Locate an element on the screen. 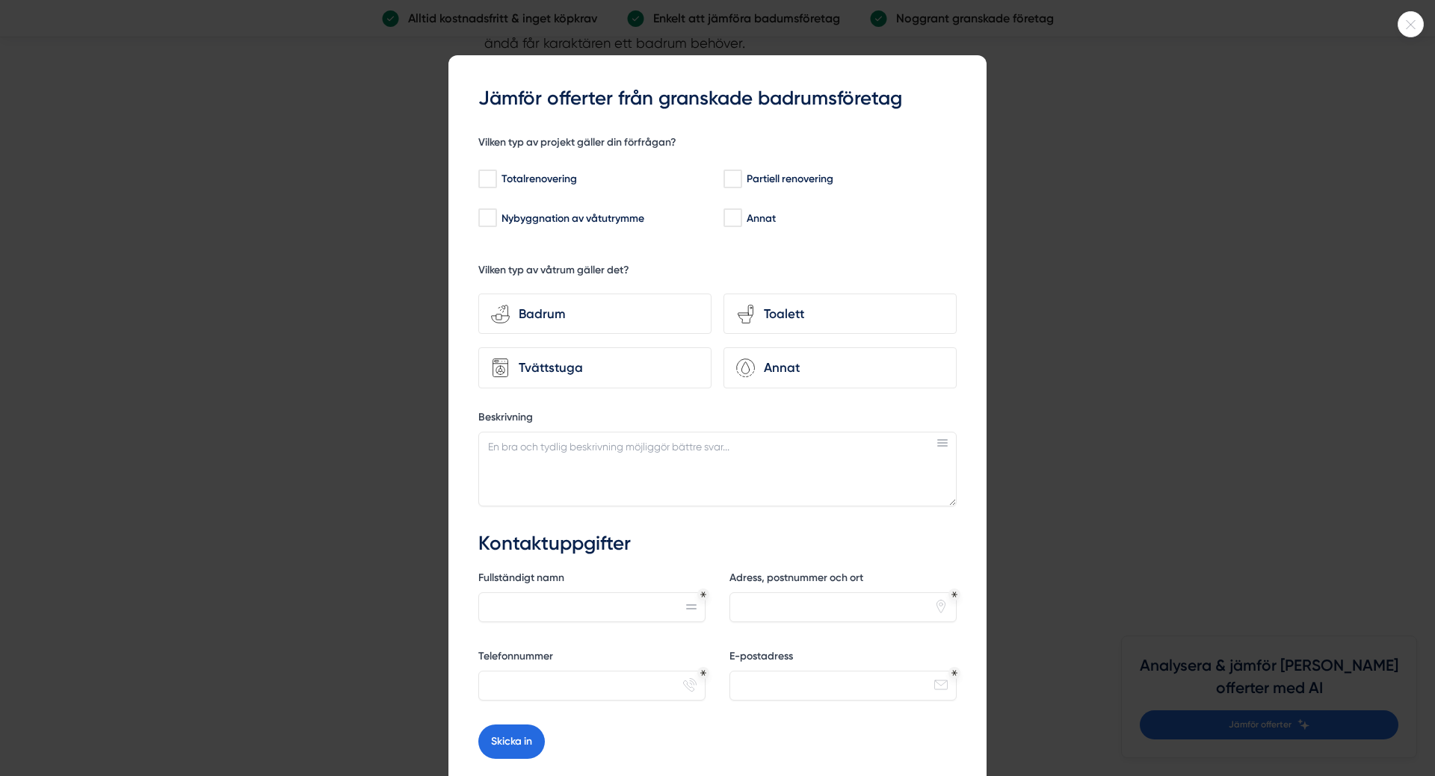 The image size is (1435, 776). input: Partiell renovering is located at coordinates (731, 179).